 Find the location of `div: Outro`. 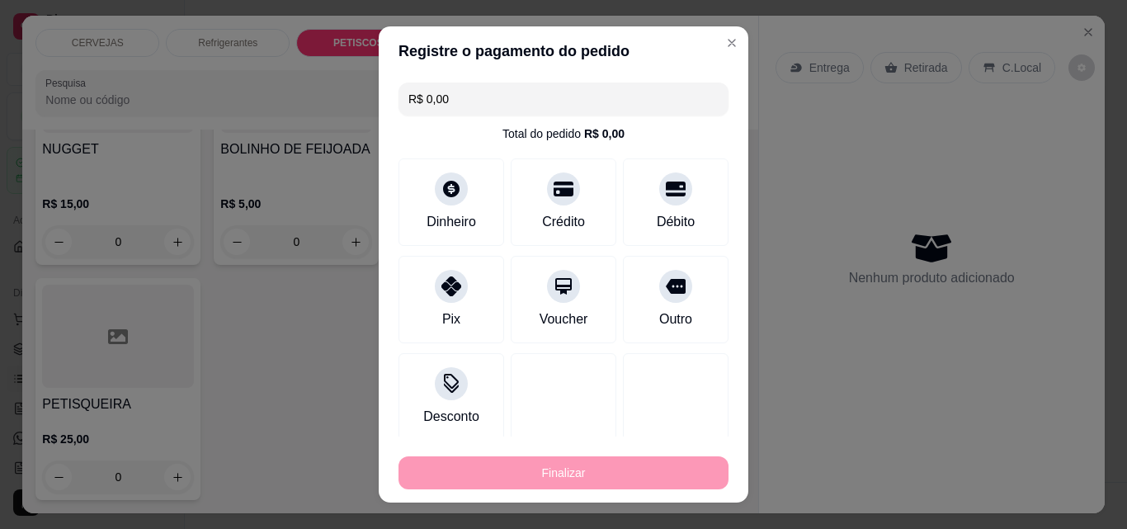

div: Outro is located at coordinates (676, 319).